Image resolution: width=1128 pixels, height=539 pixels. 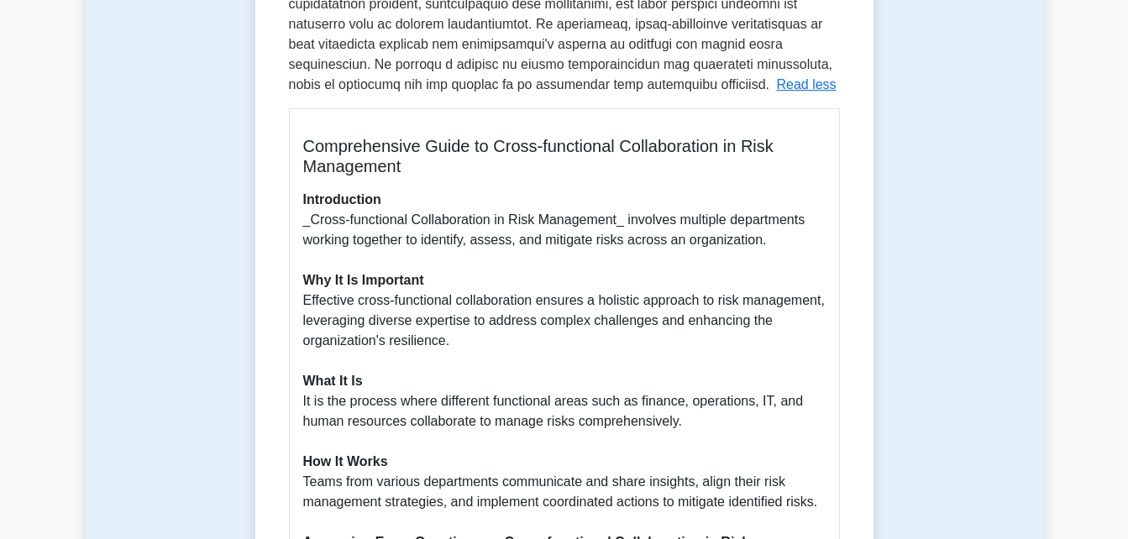 I want to click on b: Introduction, so click(x=342, y=199).